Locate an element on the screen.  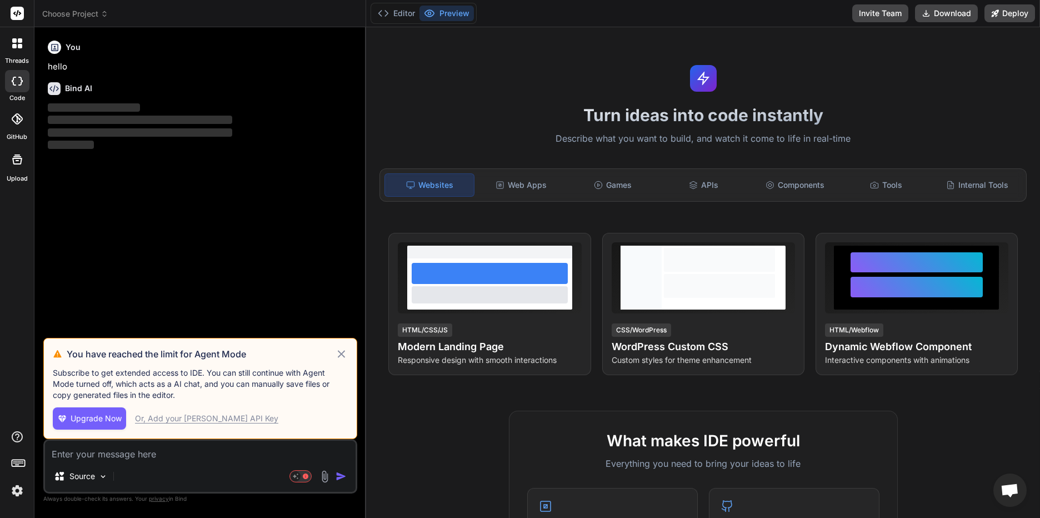
p: Describe what you want to build, and watch it come to life in real-time is located at coordinates (703, 139).